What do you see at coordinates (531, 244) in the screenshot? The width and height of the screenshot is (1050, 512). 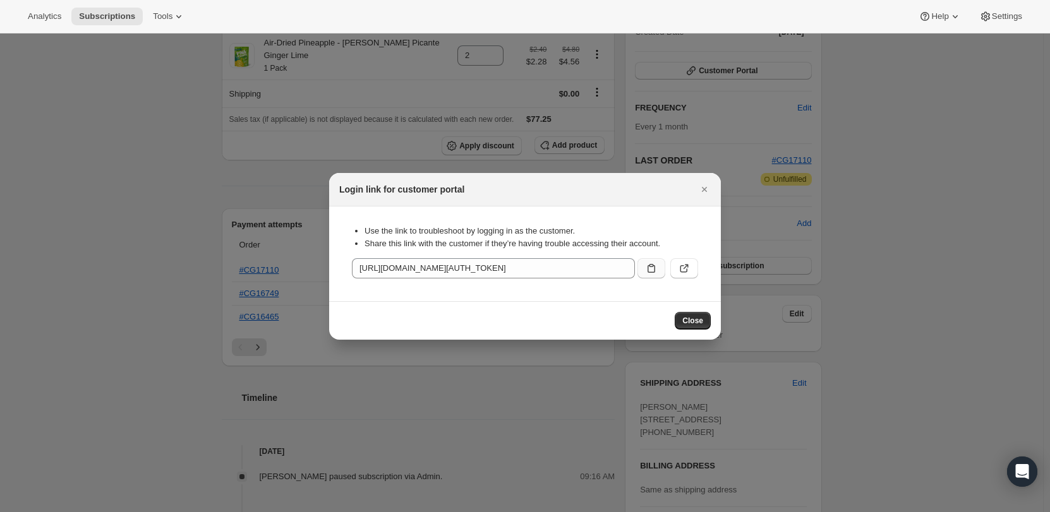 I see `li: Share this link with the customer if they’re having trouble accessing their account.` at bounding box center [531, 244].